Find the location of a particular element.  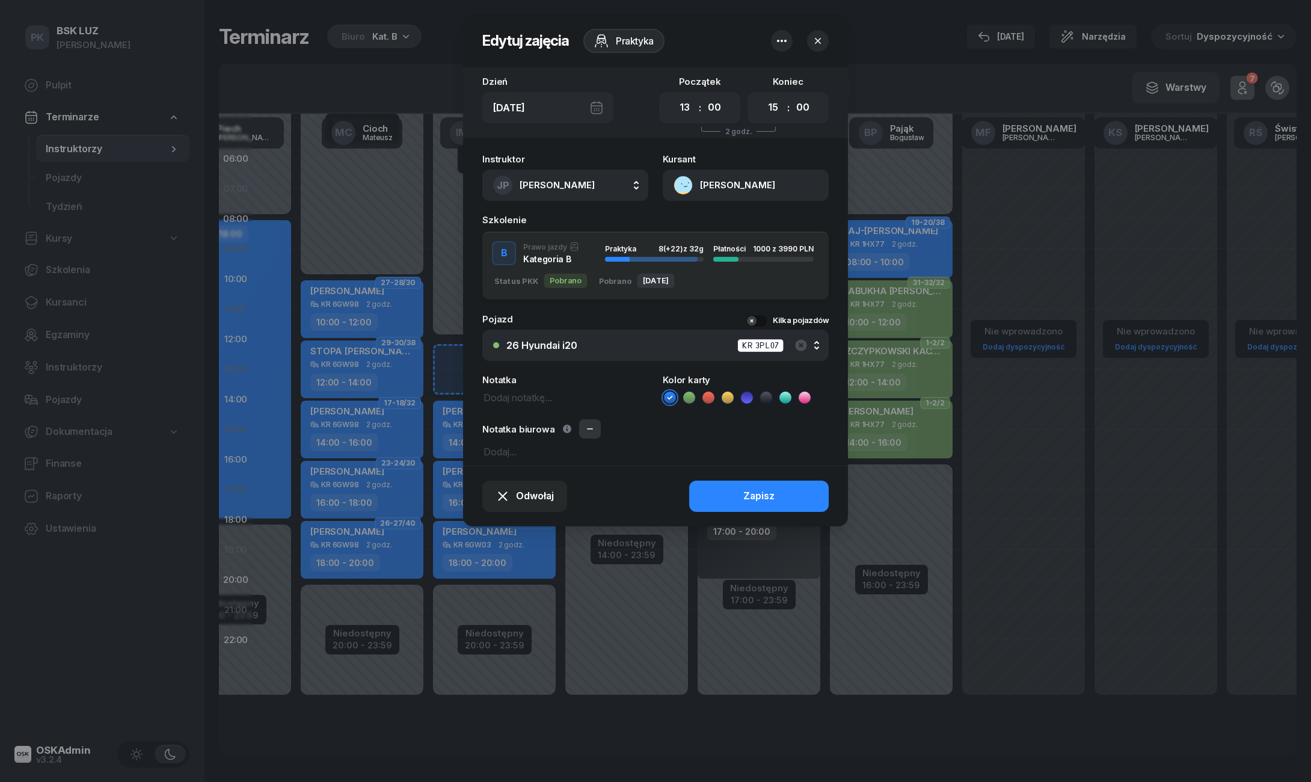

button: 26 Hyundai i20KR 3PL07 is located at coordinates (656, 345).